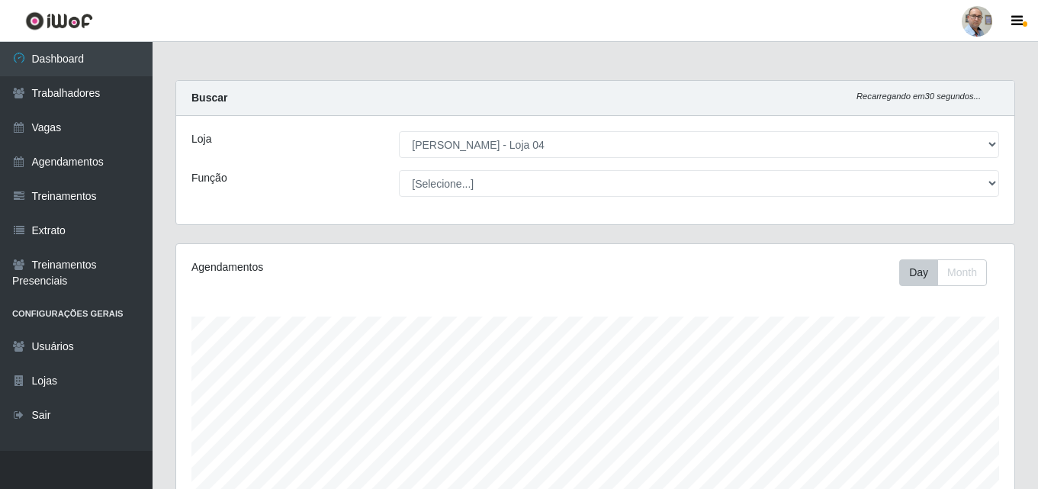 The width and height of the screenshot is (1038, 489). Describe the element at coordinates (209, 98) in the screenshot. I see `strong: Buscar` at that location.